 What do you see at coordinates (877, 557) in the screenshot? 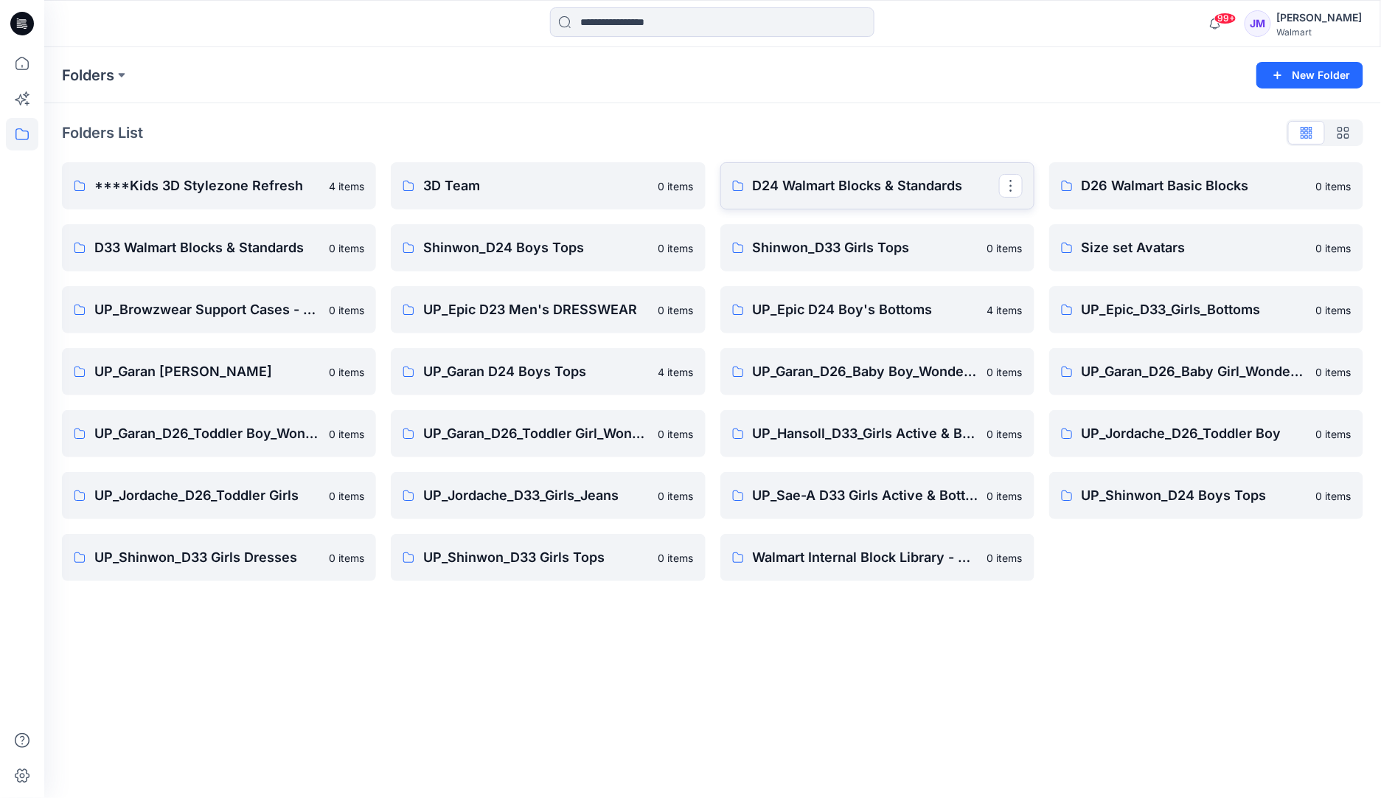
I see `a: Walmart Internal Block Library - TD Only0 items` at bounding box center [877, 557].